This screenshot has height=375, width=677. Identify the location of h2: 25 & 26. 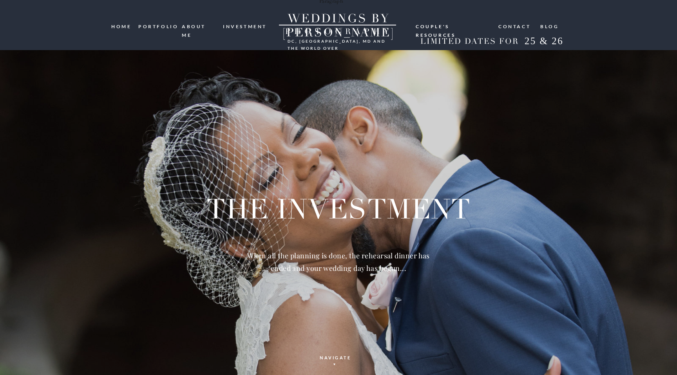
(544, 42).